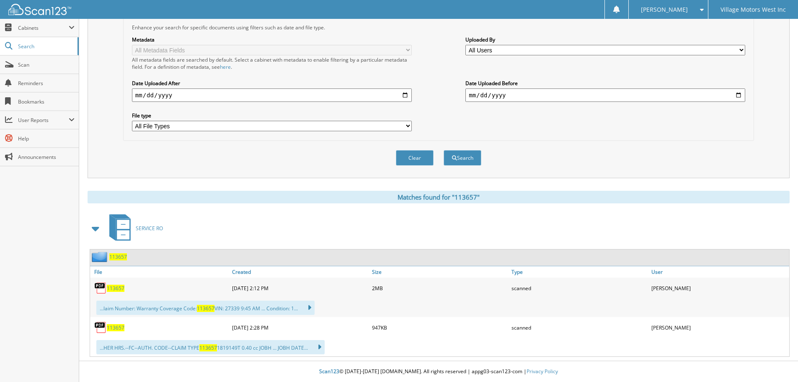 The width and height of the screenshot is (798, 382). What do you see at coordinates (440, 327) in the screenshot?
I see `div: 947KB` at bounding box center [440, 327].